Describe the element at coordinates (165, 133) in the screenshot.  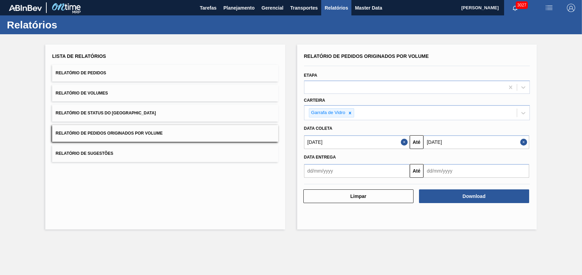
I see `button: Relatório de Pedidos Originados por Volume` at that location.